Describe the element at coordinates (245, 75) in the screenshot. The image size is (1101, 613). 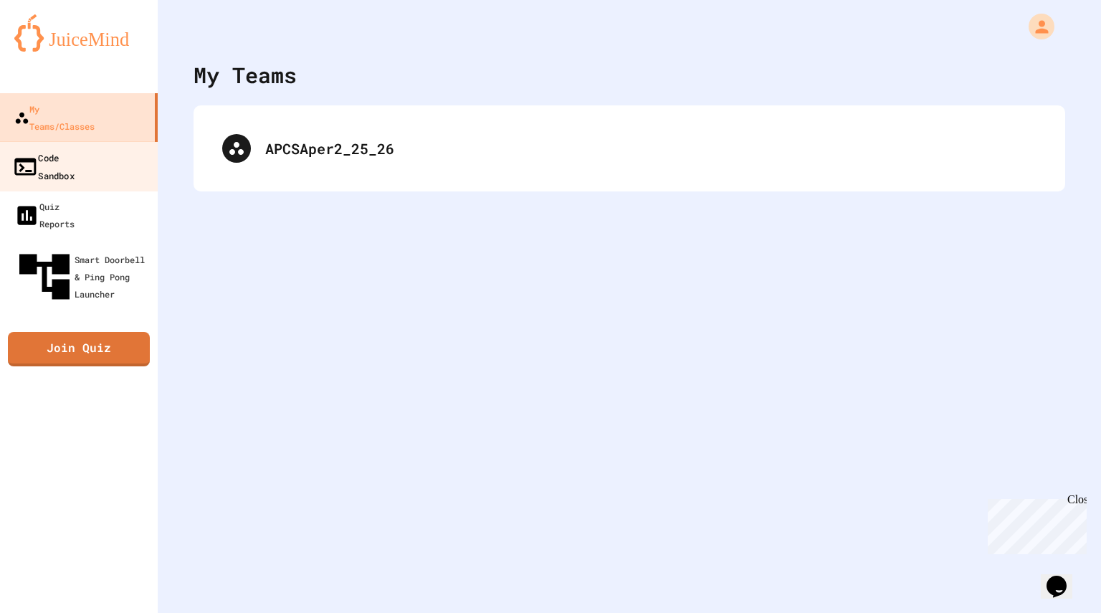
I see `div: My Teams` at that location.